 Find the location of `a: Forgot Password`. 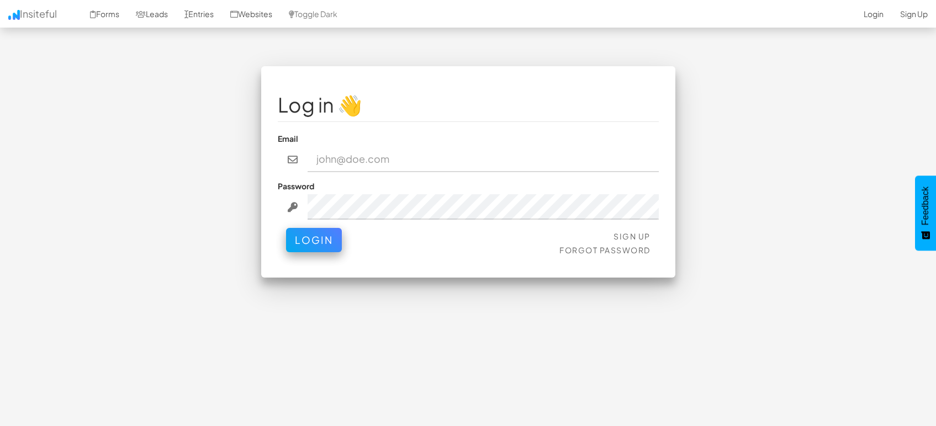

a: Forgot Password is located at coordinates (605, 250).